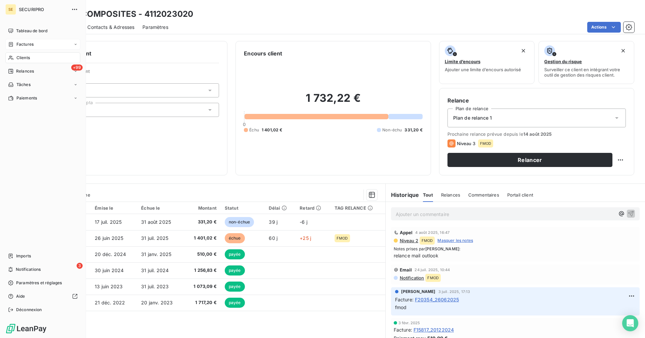  I want to click on button: Relancer, so click(530, 160).